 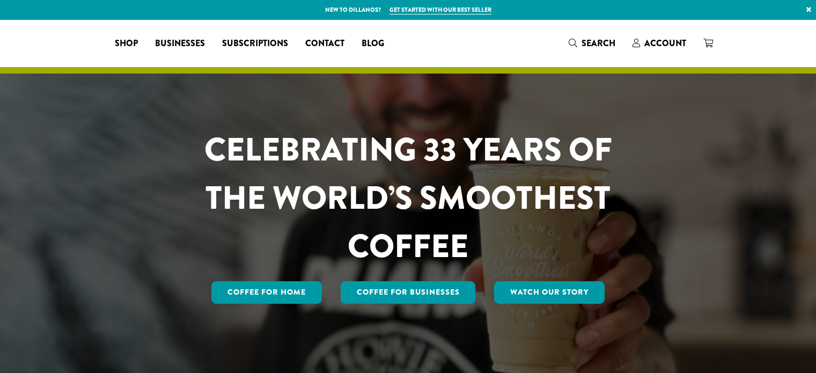 I want to click on a: Coffee for Home, so click(x=267, y=293).